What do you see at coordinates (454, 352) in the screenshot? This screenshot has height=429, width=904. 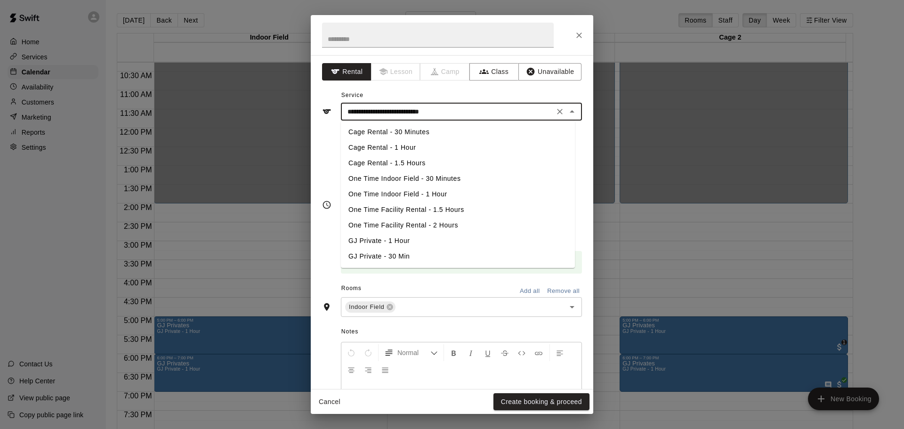 I see `button: Format Bold` at bounding box center [454, 352].